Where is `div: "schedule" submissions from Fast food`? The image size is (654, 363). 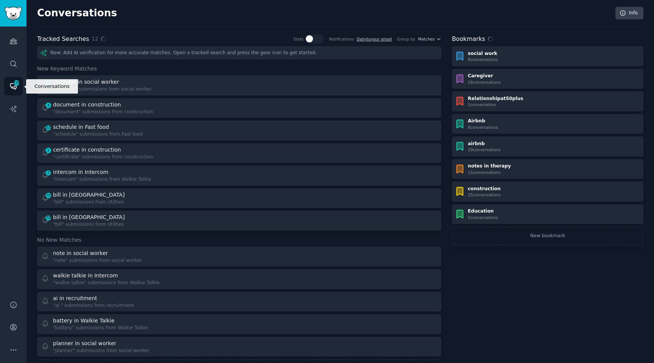
div: "schedule" submissions from Fast food is located at coordinates (98, 134).